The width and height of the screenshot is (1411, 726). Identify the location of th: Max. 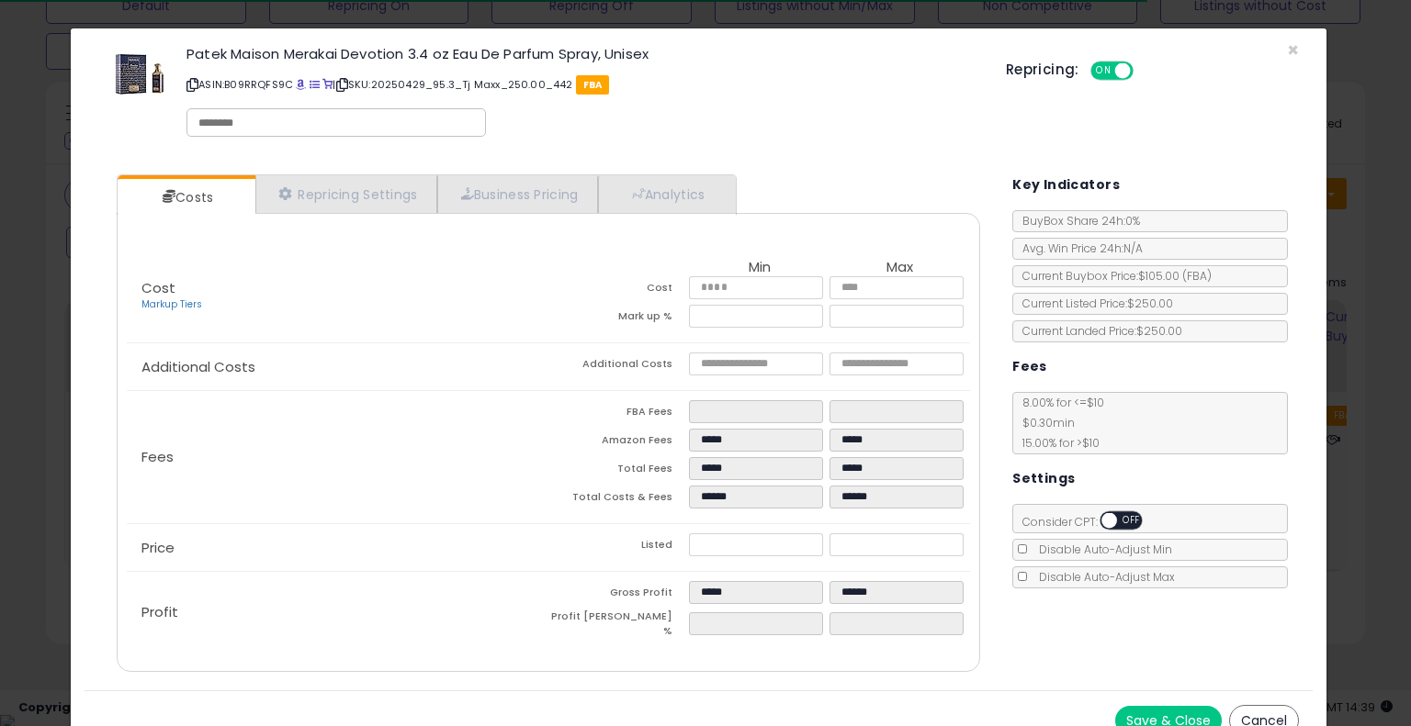
(899, 268).